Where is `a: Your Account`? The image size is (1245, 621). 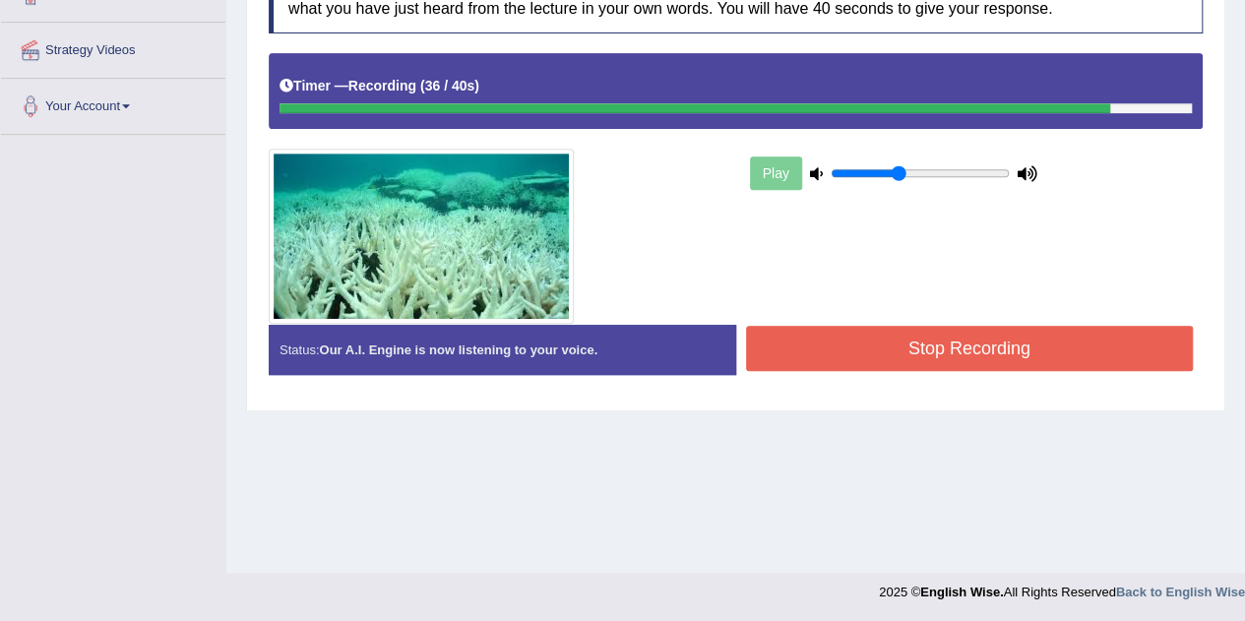
a: Your Account is located at coordinates (113, 103).